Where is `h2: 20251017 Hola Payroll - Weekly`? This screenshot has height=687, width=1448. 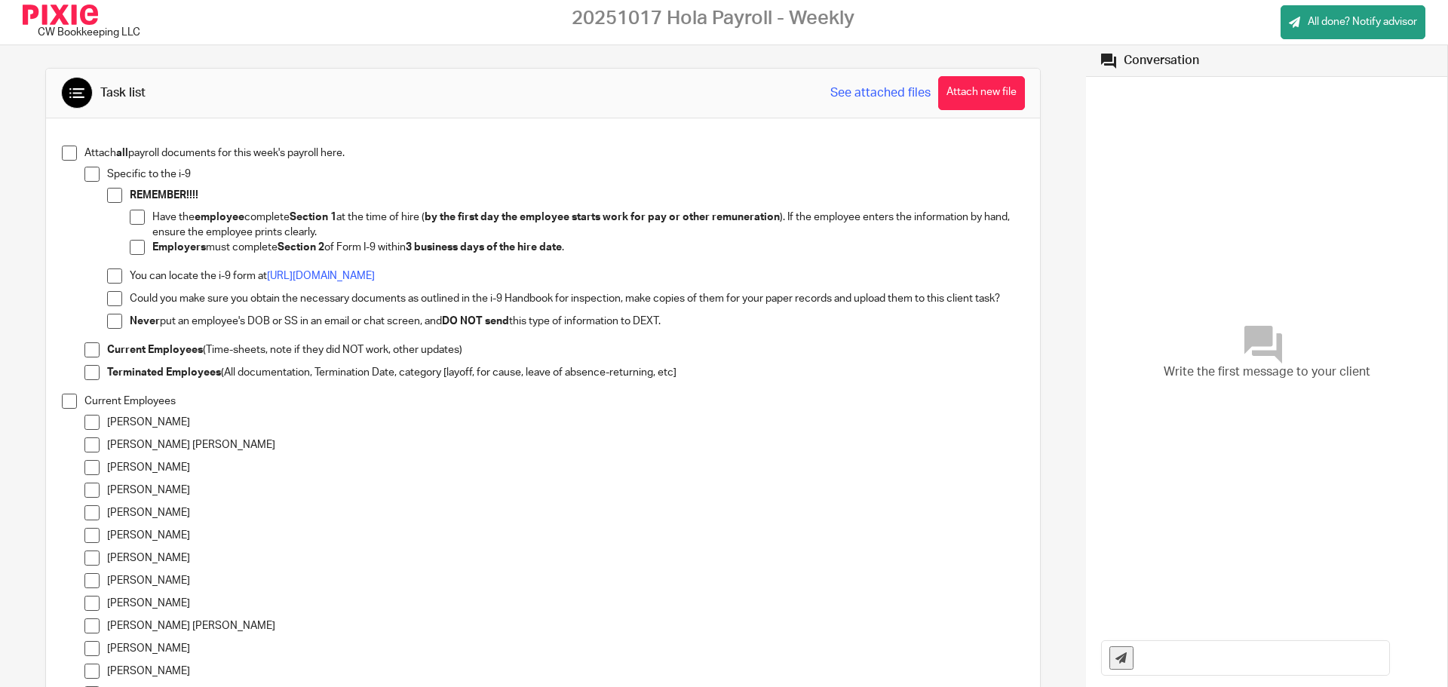
h2: 20251017 Hola Payroll - Weekly is located at coordinates (713, 18).